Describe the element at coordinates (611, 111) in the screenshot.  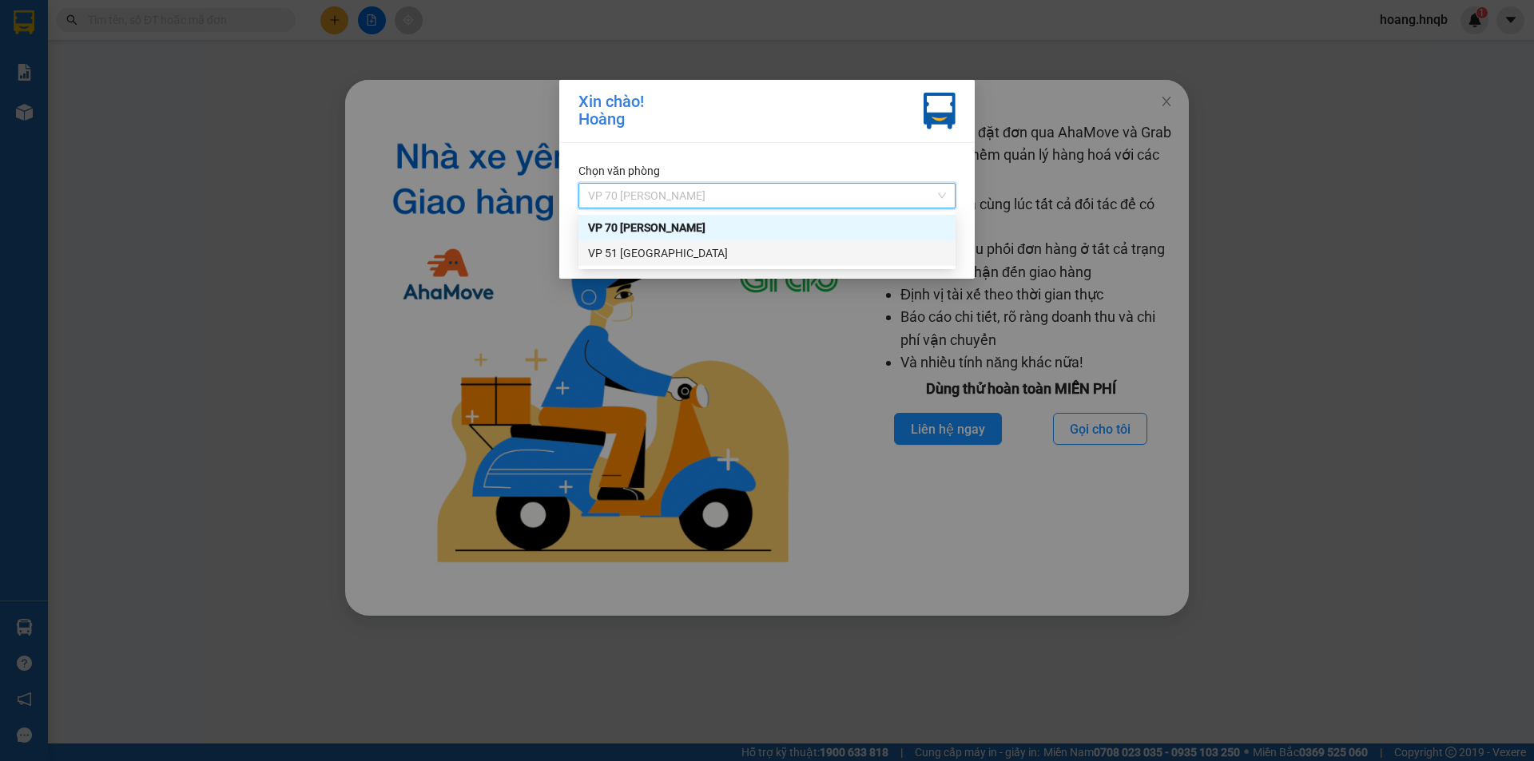
I see `div: Xin chào! Hoàng` at that location.